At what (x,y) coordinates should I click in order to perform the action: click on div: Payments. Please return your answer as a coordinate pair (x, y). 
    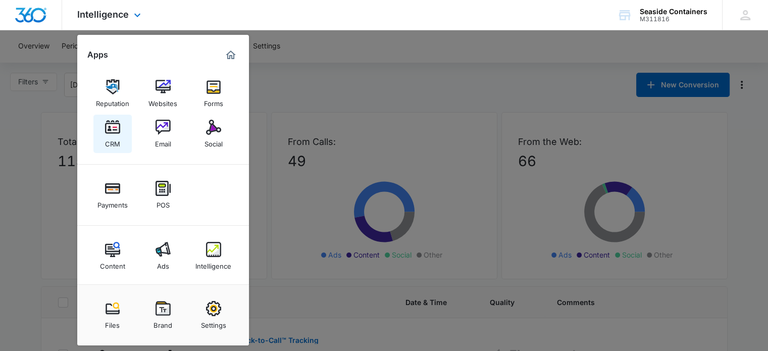
    Looking at the image, I should click on (113, 203).